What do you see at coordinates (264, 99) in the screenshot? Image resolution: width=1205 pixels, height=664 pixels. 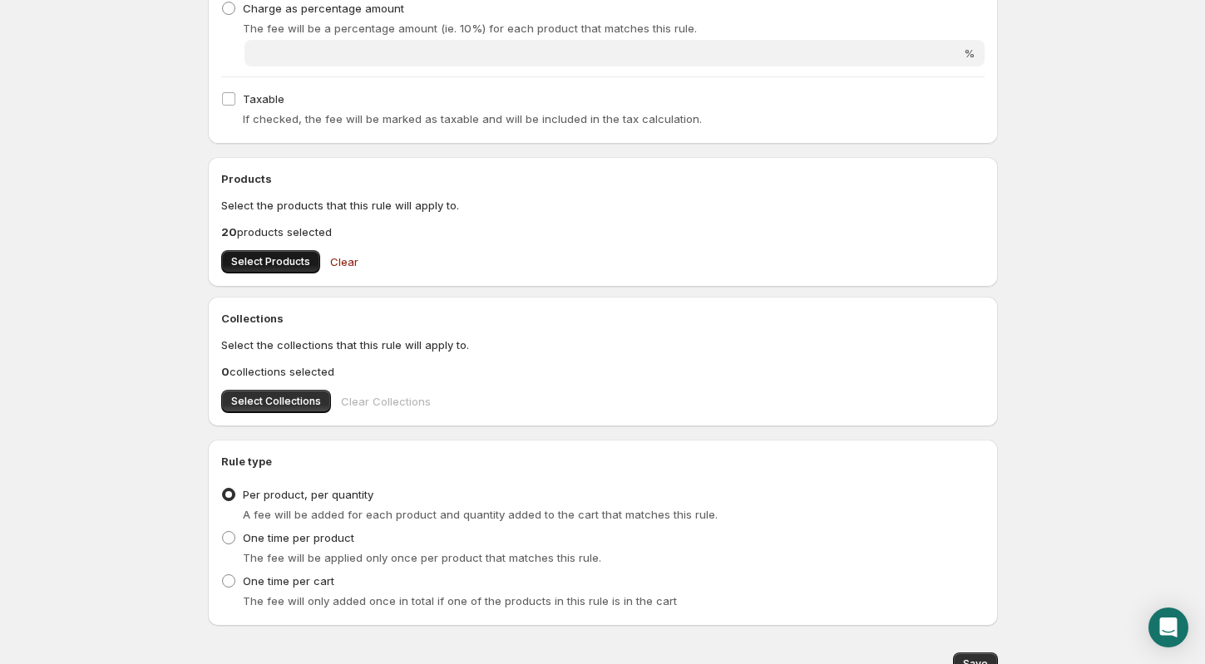 I see `span: Taxable` at bounding box center [264, 99].